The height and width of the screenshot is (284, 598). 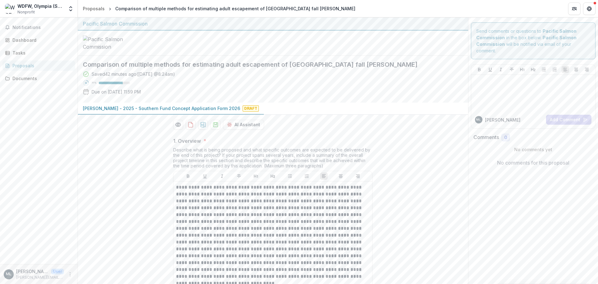 What do you see at coordinates (486, 137) in the screenshot?
I see `h2: Comments` at bounding box center [486, 137].